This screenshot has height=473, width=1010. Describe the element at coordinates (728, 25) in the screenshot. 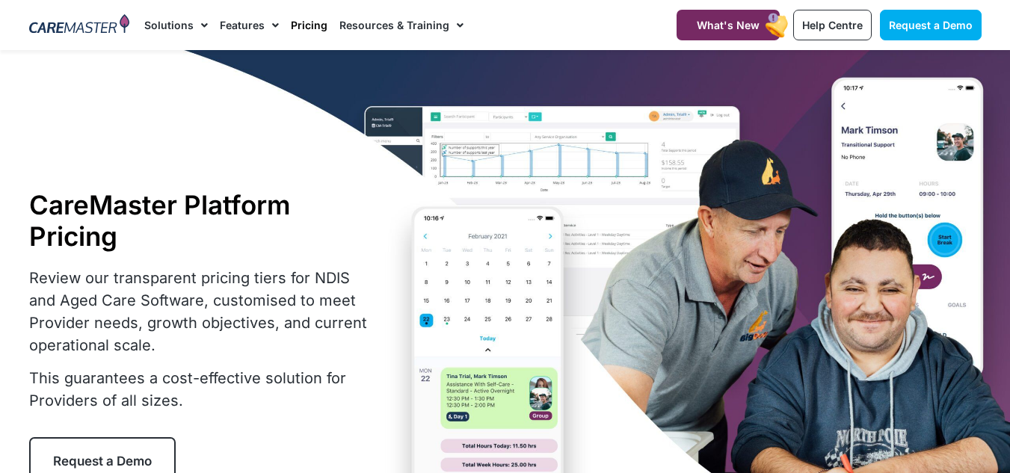

I see `span: What's New` at that location.